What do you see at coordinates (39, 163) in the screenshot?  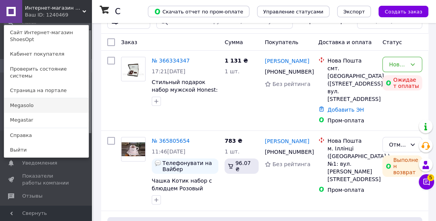 I see `span: Уведомления` at bounding box center [39, 163].